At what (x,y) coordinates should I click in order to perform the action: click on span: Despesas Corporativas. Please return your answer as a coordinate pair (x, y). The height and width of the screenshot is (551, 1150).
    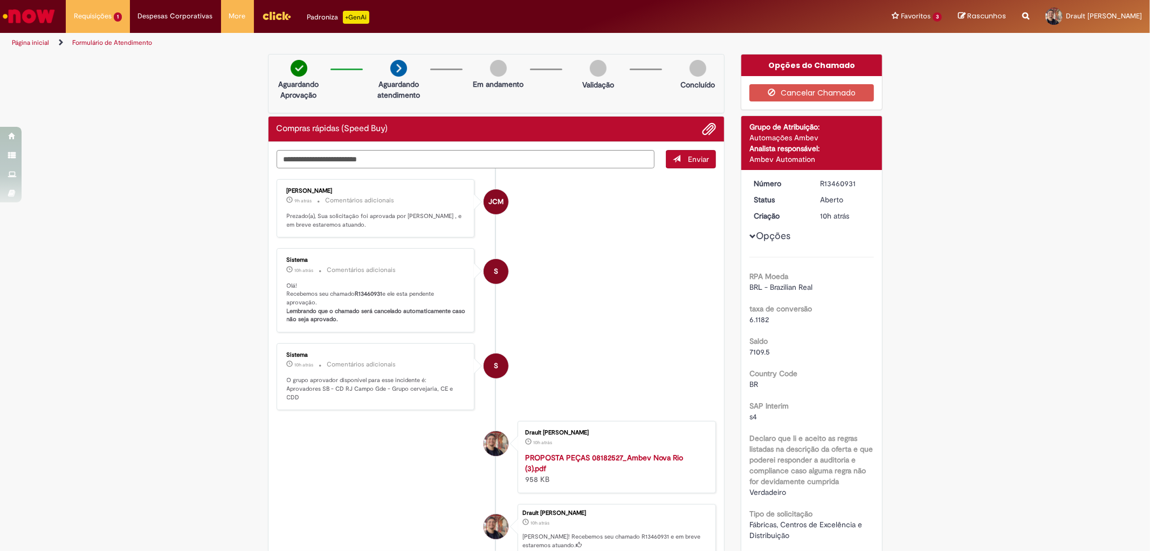
    Looking at the image, I should click on (175, 16).